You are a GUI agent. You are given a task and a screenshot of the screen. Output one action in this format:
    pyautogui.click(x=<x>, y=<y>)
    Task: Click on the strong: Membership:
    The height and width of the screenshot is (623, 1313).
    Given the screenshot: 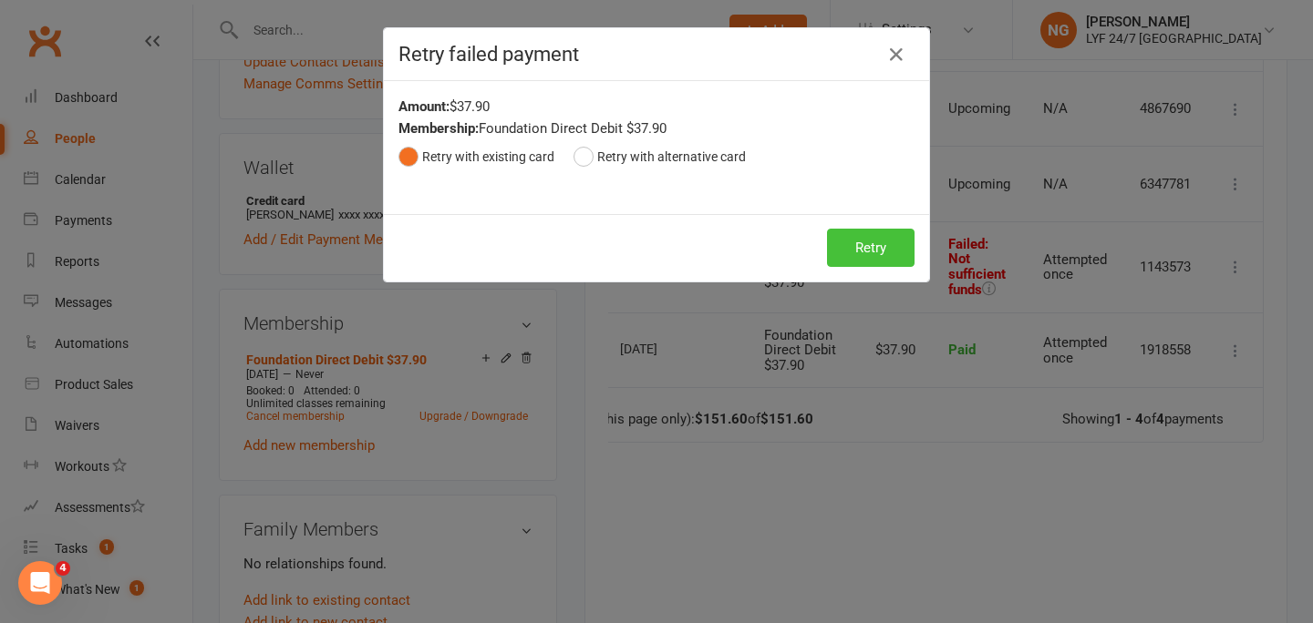 What is the action you would take?
    pyautogui.click(x=438, y=129)
    